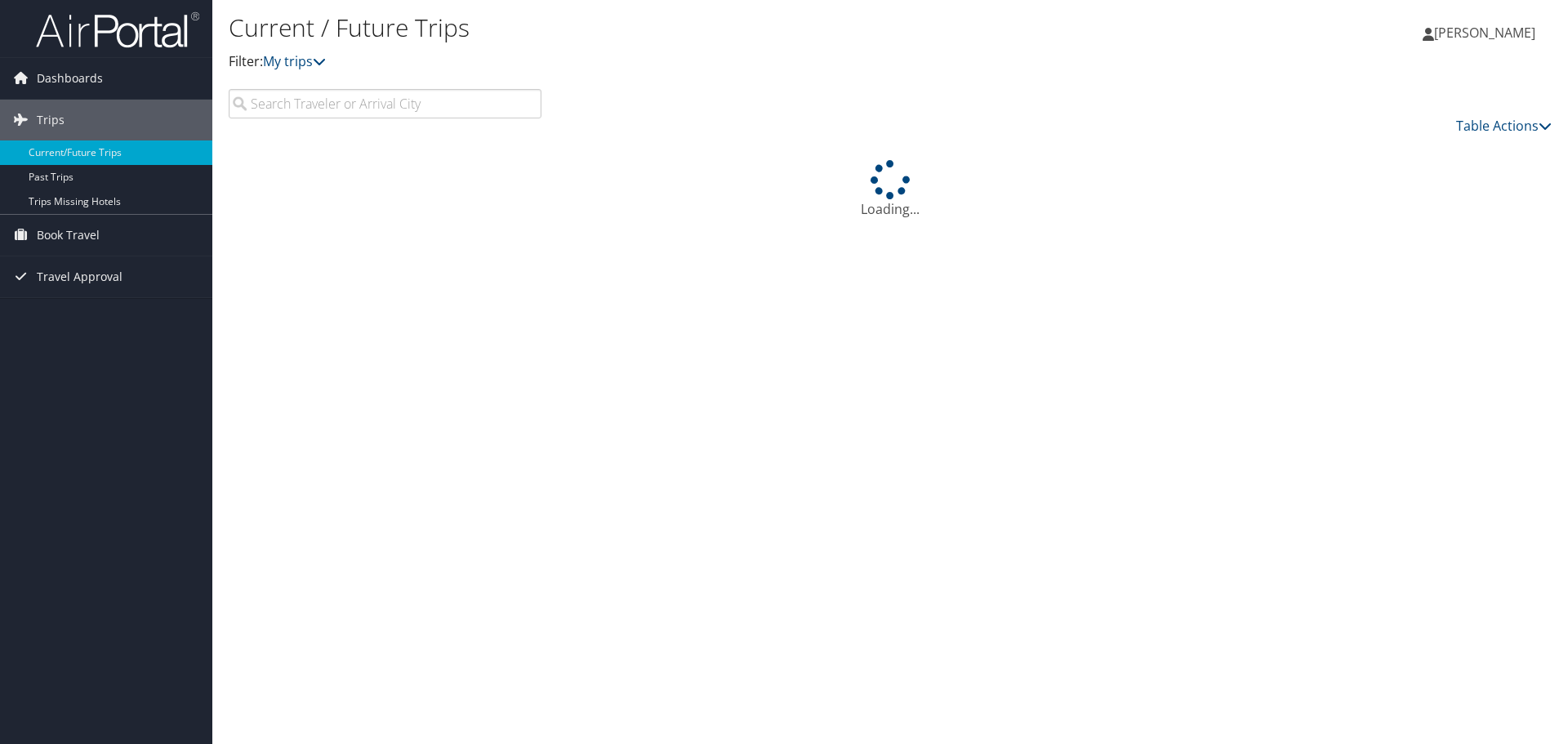  Describe the element at coordinates (118, 29) in the screenshot. I see `img: airportal-logo.png` at that location.